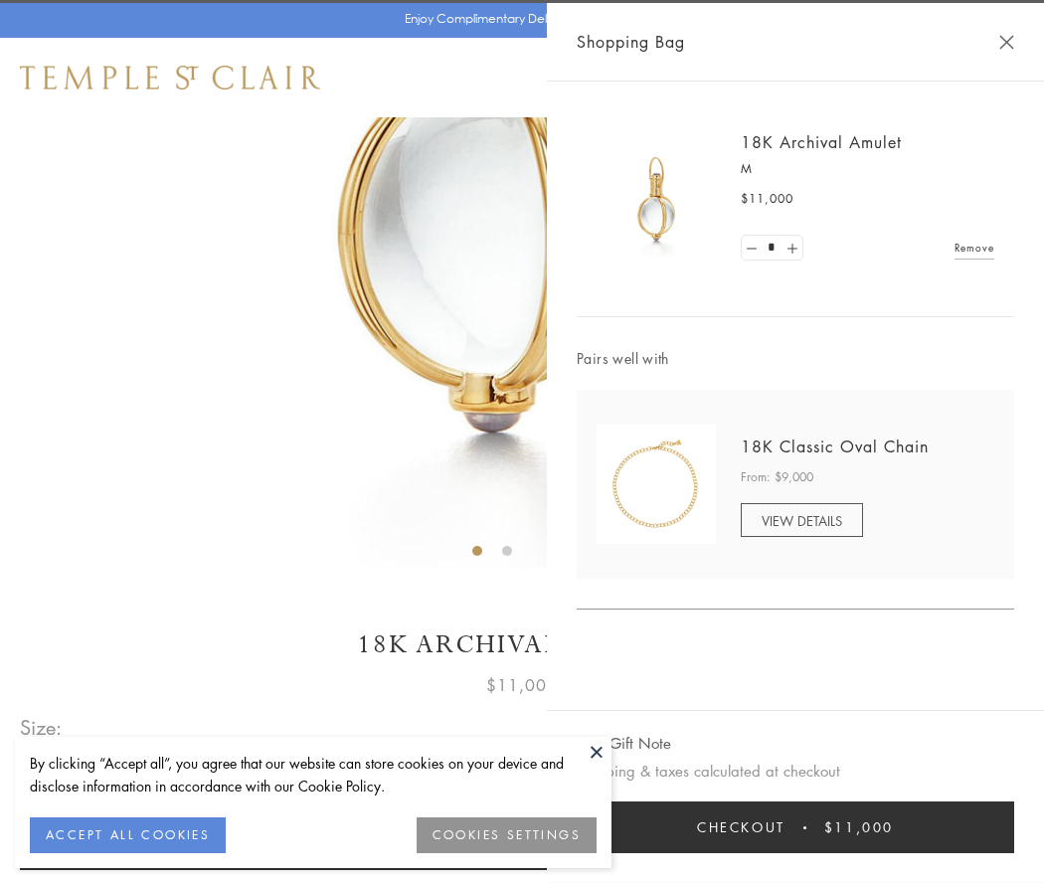 The image size is (1044, 883). Describe the element at coordinates (795, 358) in the screenshot. I see `span: Pairs well with` at that location.